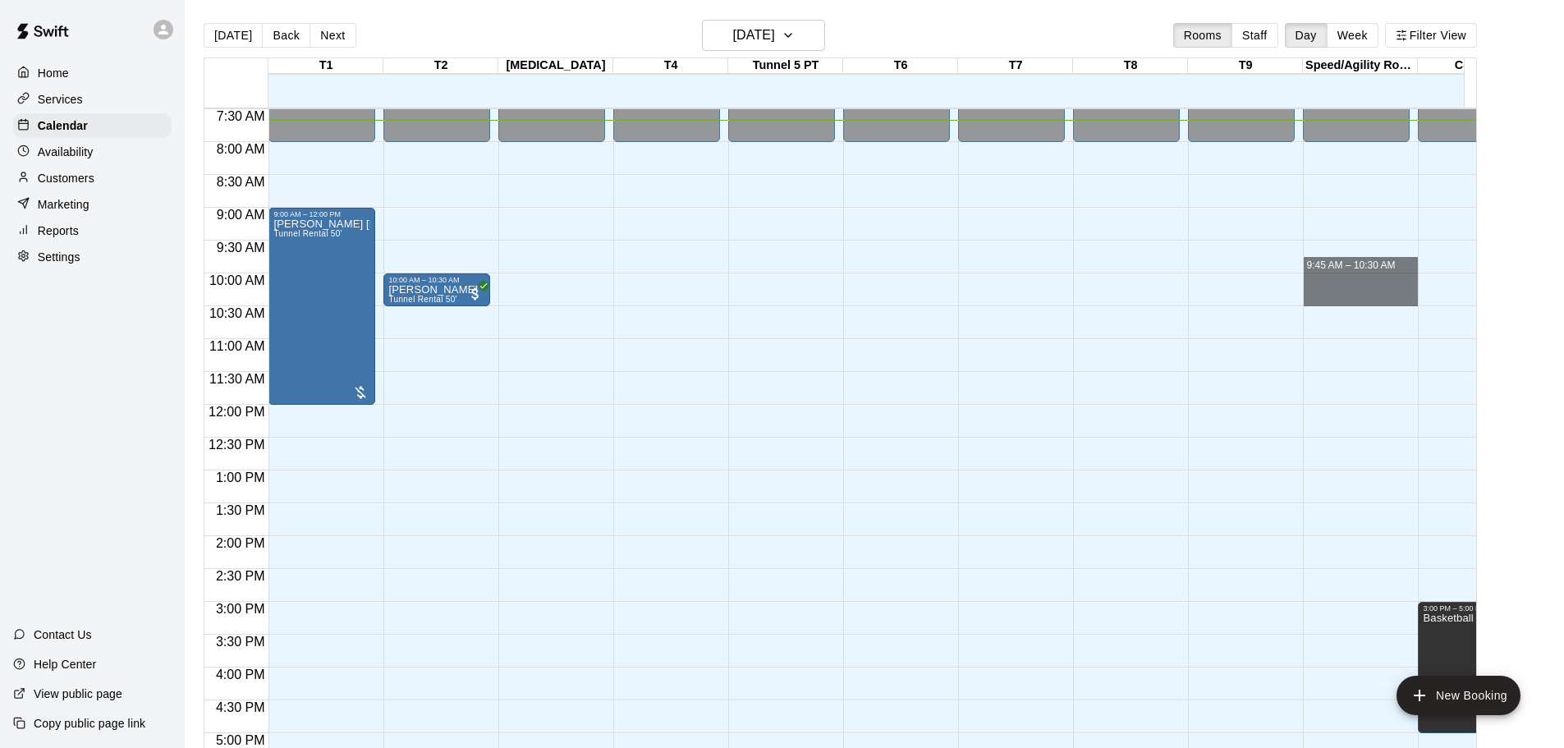 This screenshot has width=1564, height=748. I want to click on a: Availability, so click(92, 152).